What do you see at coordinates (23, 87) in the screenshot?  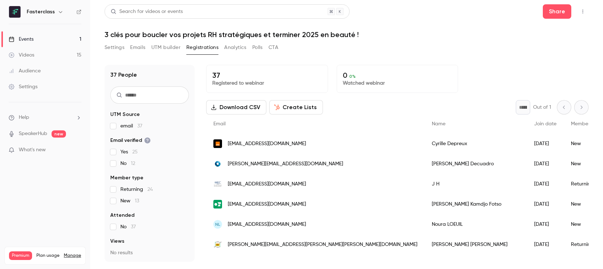 I see `div: Settings` at bounding box center [23, 87].